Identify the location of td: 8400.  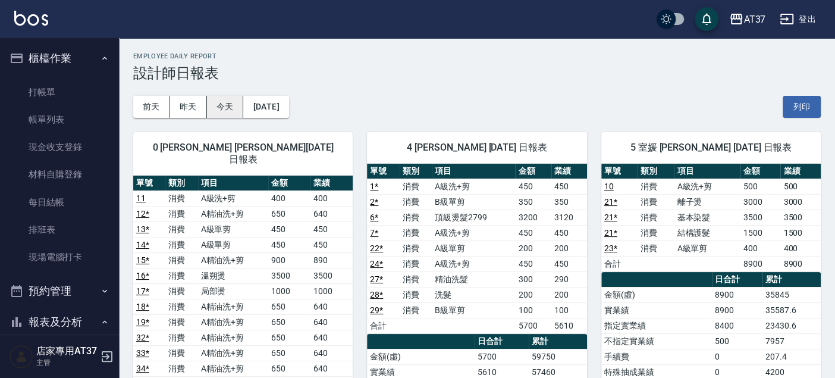
(737, 325).